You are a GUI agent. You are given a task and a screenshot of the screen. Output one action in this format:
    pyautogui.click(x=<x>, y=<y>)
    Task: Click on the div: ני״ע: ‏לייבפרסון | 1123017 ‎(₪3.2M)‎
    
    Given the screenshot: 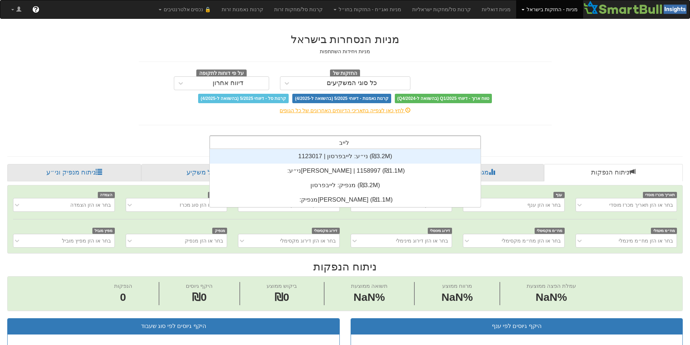 What is the action you would take?
    pyautogui.click(x=345, y=157)
    